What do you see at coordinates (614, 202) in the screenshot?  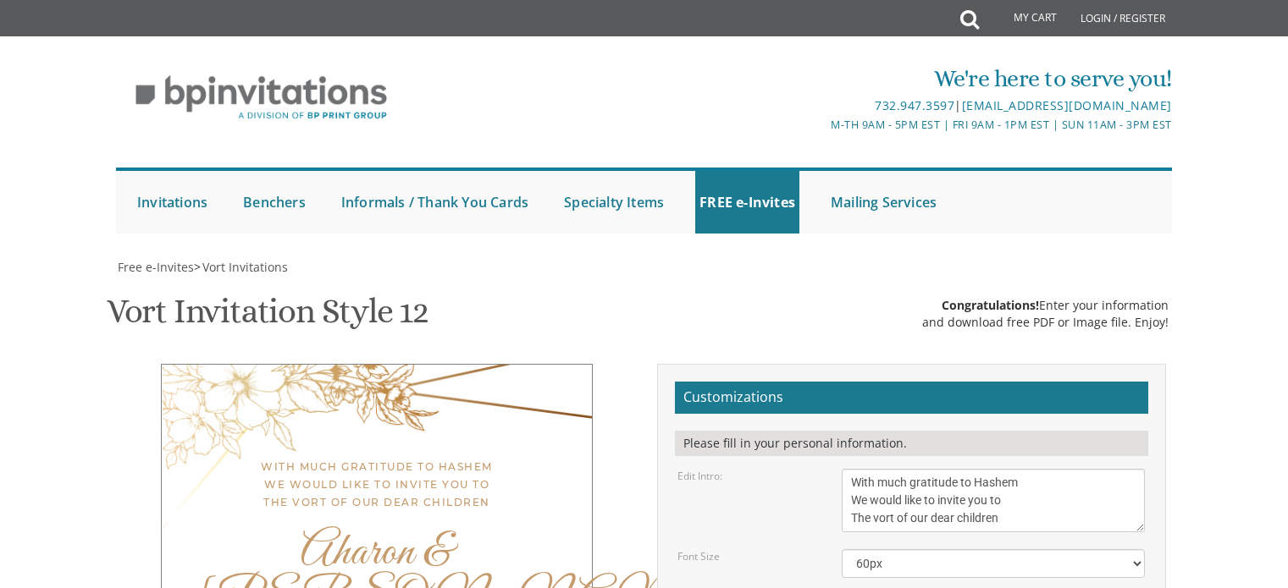 I see `a: Specialty Items` at bounding box center [614, 202].